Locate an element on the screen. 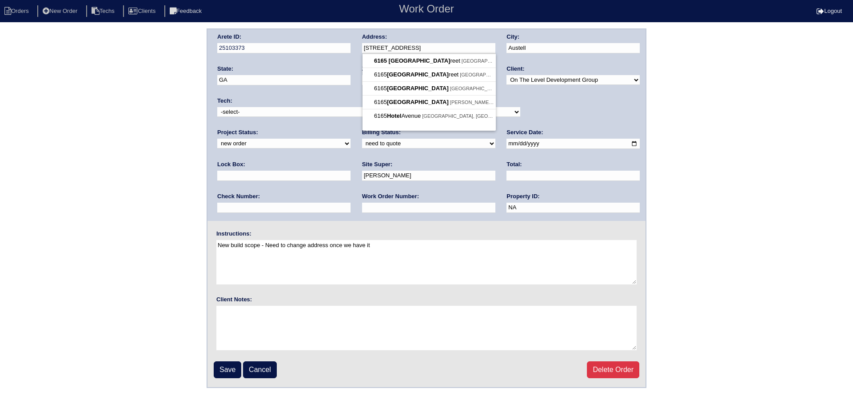 The image size is (853, 420). label: Billing Status: is located at coordinates (381, 132).